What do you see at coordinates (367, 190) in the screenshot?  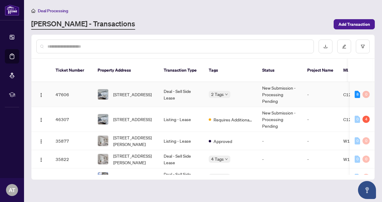 I see `button: Open asap` at bounding box center [367, 190].